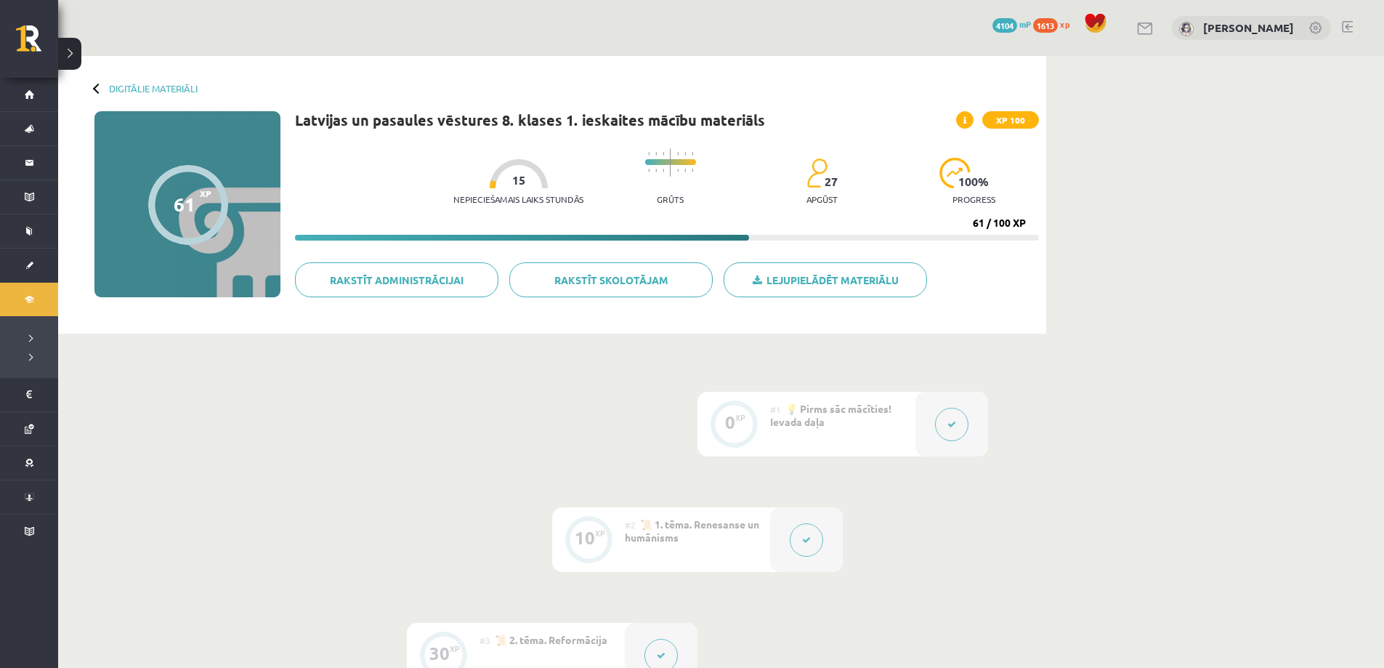 This screenshot has width=1384, height=668. I want to click on span: #1, so click(775, 409).